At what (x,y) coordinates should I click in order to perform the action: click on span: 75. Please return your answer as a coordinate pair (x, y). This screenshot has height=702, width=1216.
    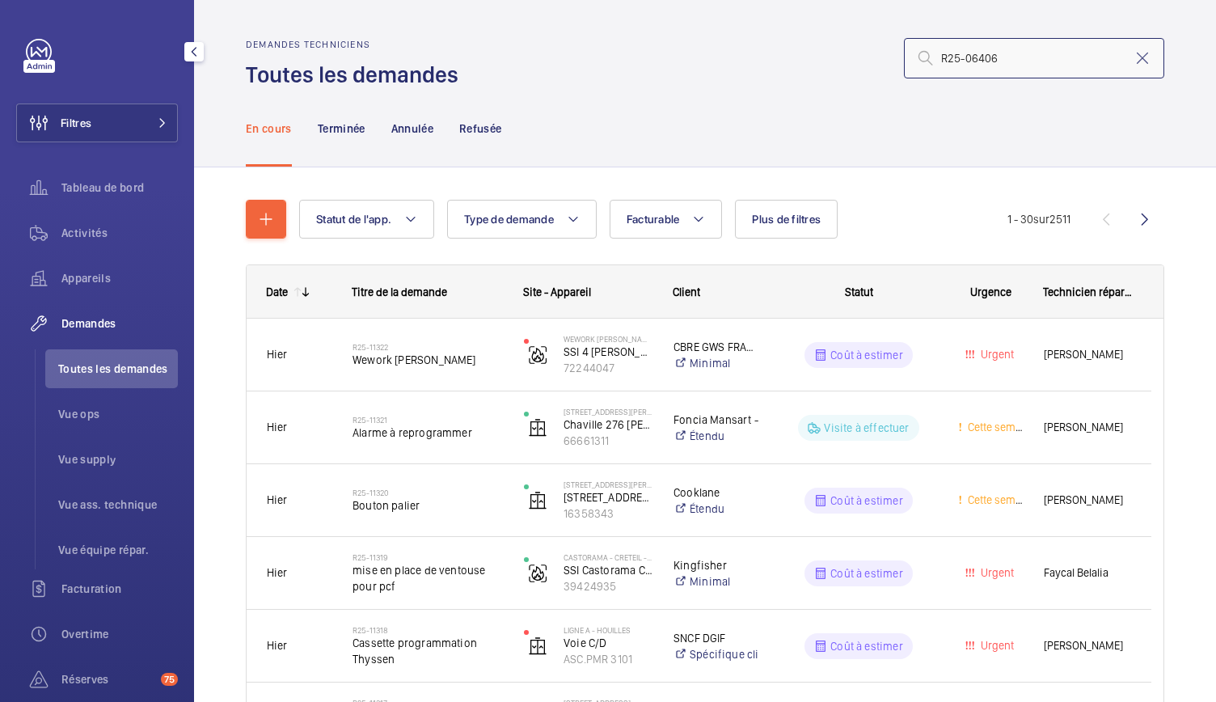
    Looking at the image, I should click on (169, 679).